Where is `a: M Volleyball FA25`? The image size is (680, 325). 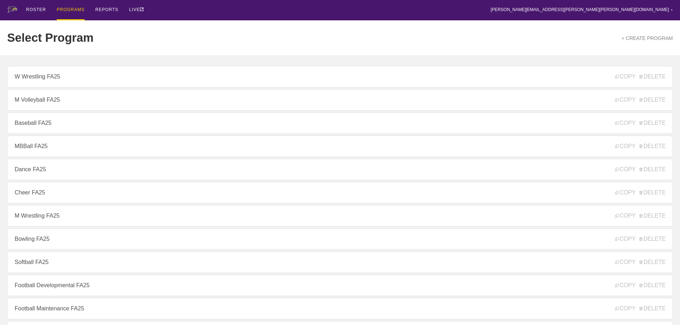
a: M Volleyball FA25 is located at coordinates (340, 100).